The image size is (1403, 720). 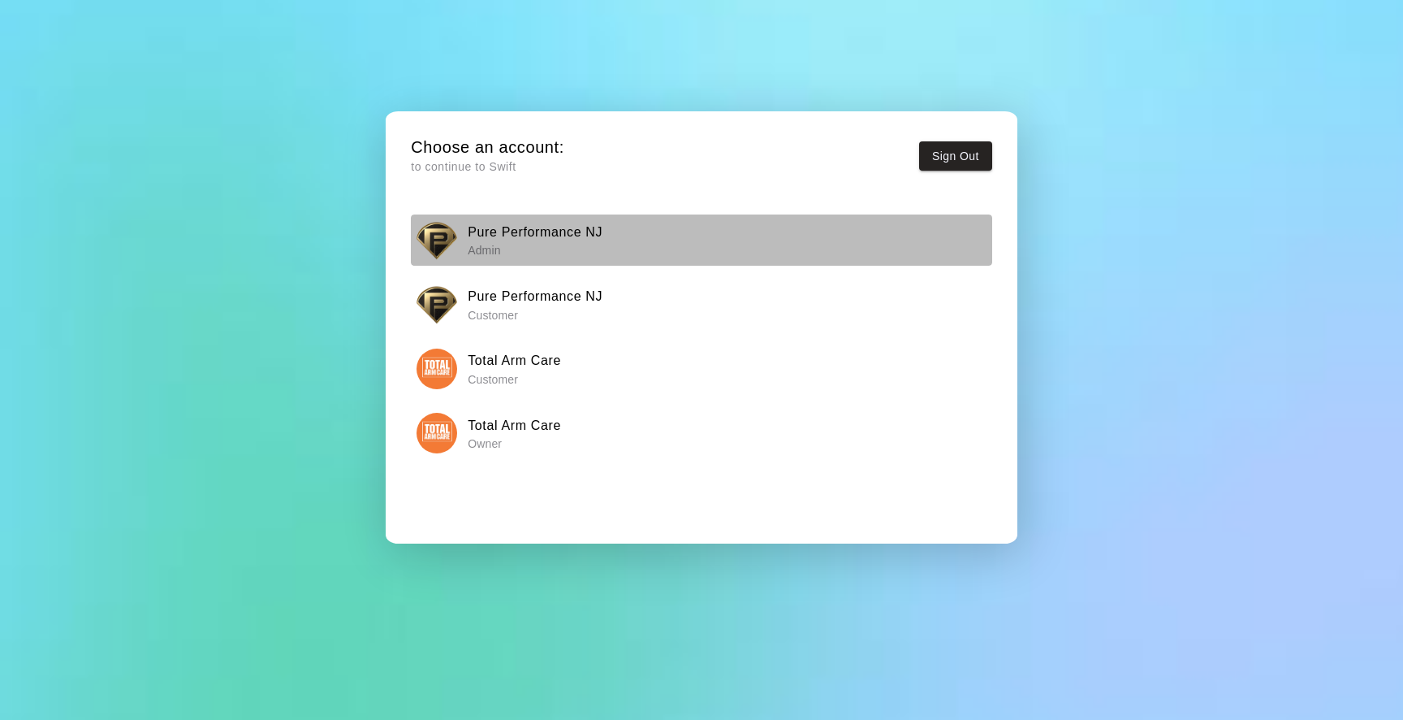 I want to click on button: Pure Performance NJPure Performance NJ Admin, so click(x=702, y=240).